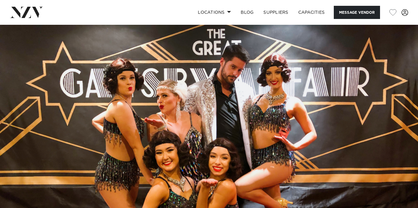 The width and height of the screenshot is (418, 208). I want to click on a: SUPPLIERS, so click(276, 12).